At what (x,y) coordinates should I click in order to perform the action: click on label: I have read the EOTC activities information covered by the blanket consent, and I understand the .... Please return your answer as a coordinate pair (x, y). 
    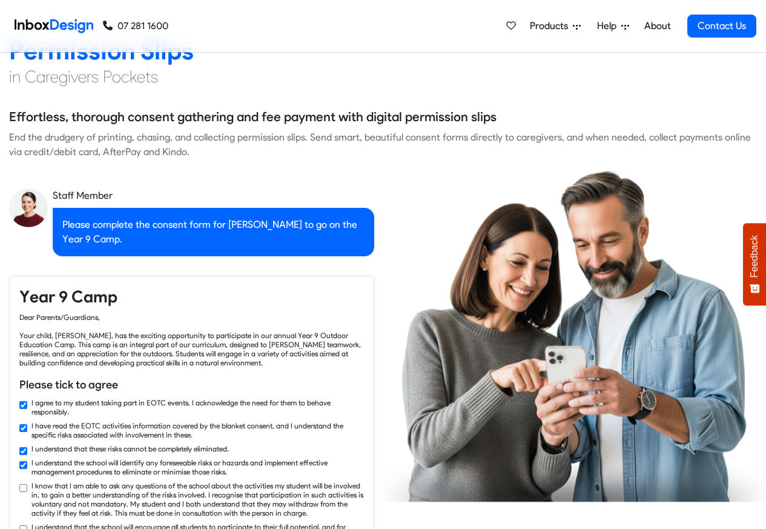
    Looking at the image, I should click on (197, 430).